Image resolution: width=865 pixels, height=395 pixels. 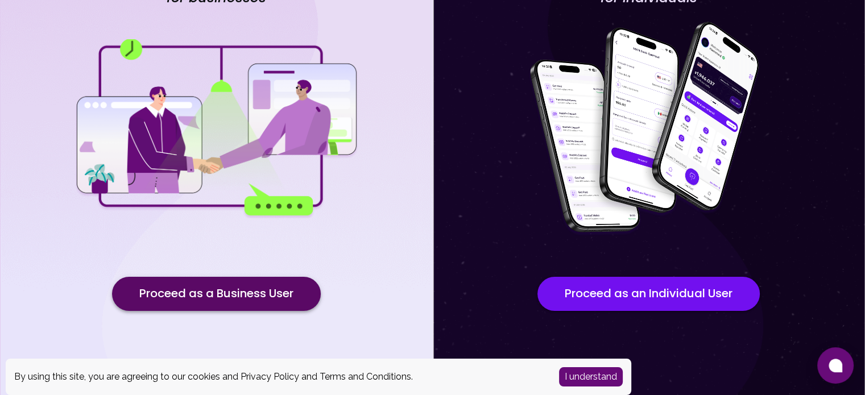 I want to click on img: for businesses, so click(x=216, y=128).